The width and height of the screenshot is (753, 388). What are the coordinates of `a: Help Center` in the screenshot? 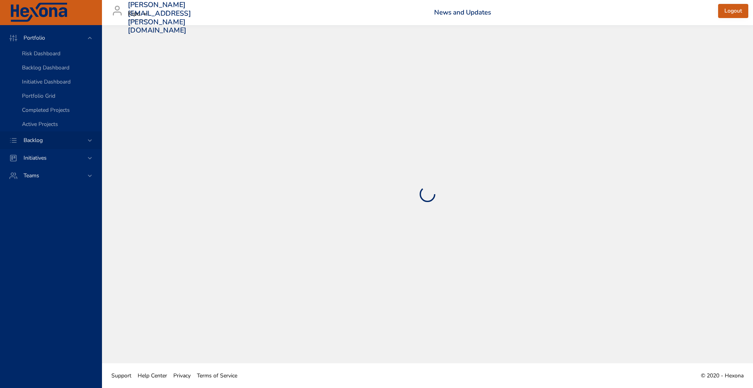 It's located at (152, 375).